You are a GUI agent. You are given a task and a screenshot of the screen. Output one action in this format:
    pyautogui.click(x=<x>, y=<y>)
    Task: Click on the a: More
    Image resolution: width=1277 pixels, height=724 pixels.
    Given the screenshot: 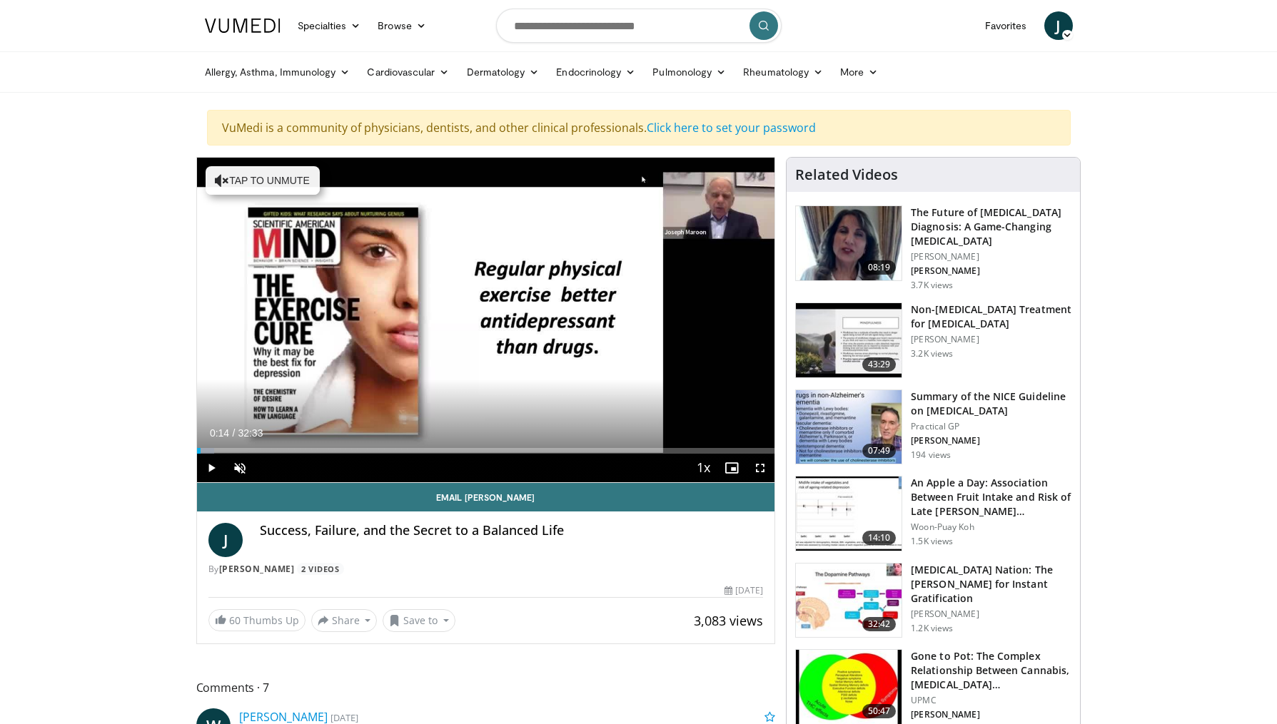 What is the action you would take?
    pyautogui.click(x=858, y=72)
    